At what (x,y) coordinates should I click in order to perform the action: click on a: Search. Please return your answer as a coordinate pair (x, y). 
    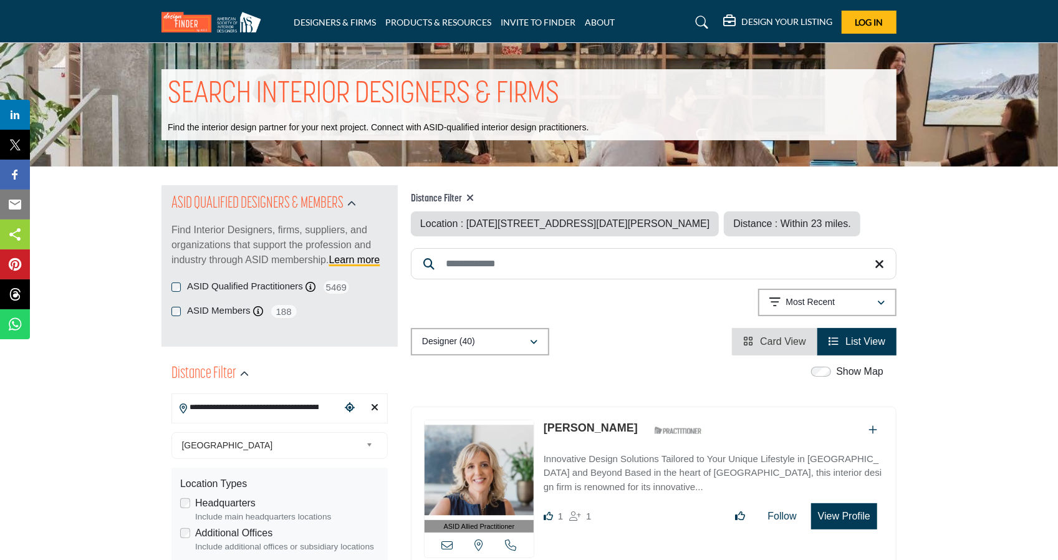
    Looking at the image, I should click on (700, 22).